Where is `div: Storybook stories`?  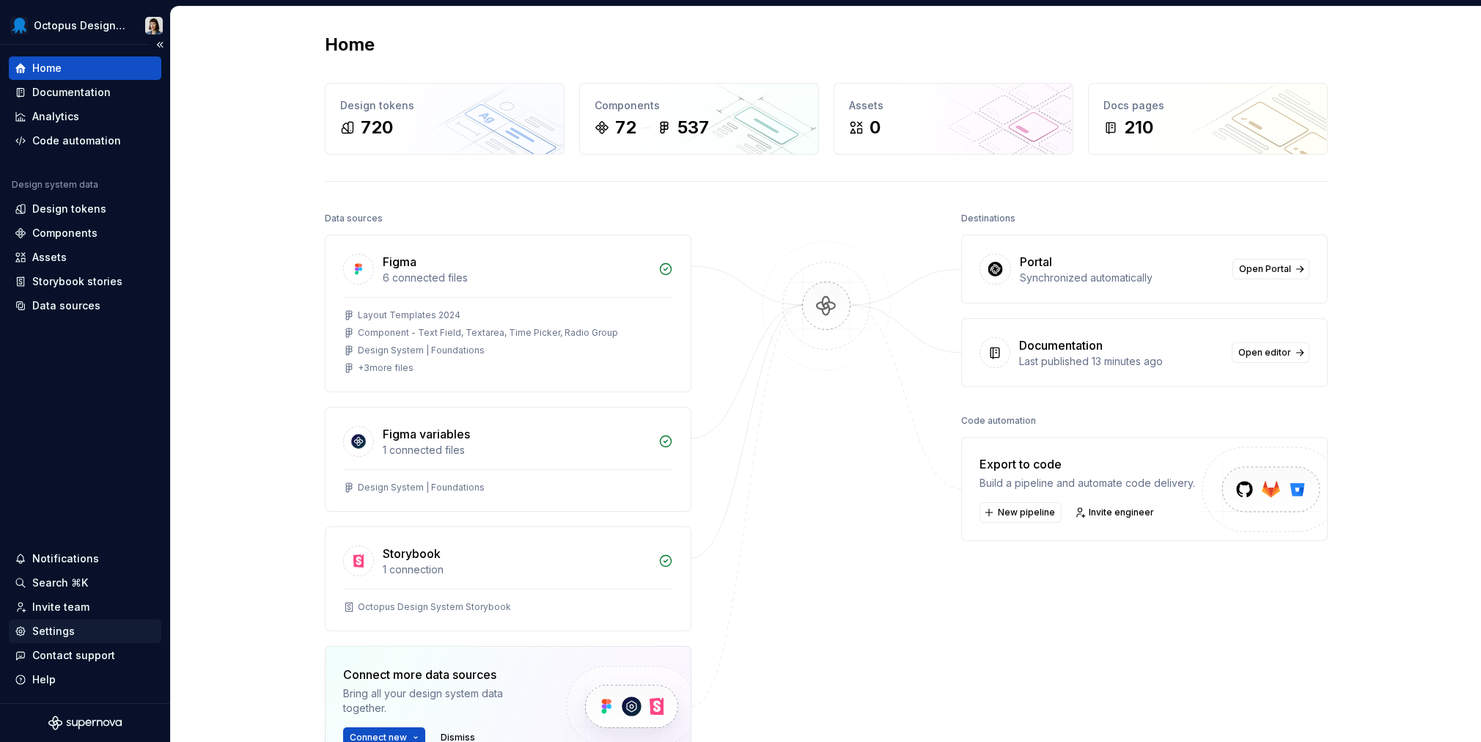
div: Storybook stories is located at coordinates (77, 282).